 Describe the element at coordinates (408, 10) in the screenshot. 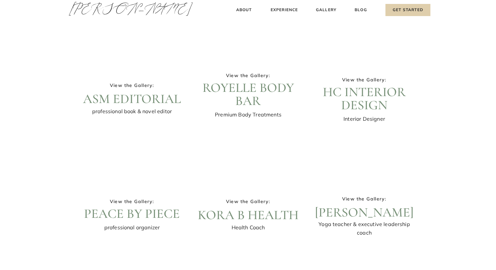

I see `h3: Get Started` at that location.